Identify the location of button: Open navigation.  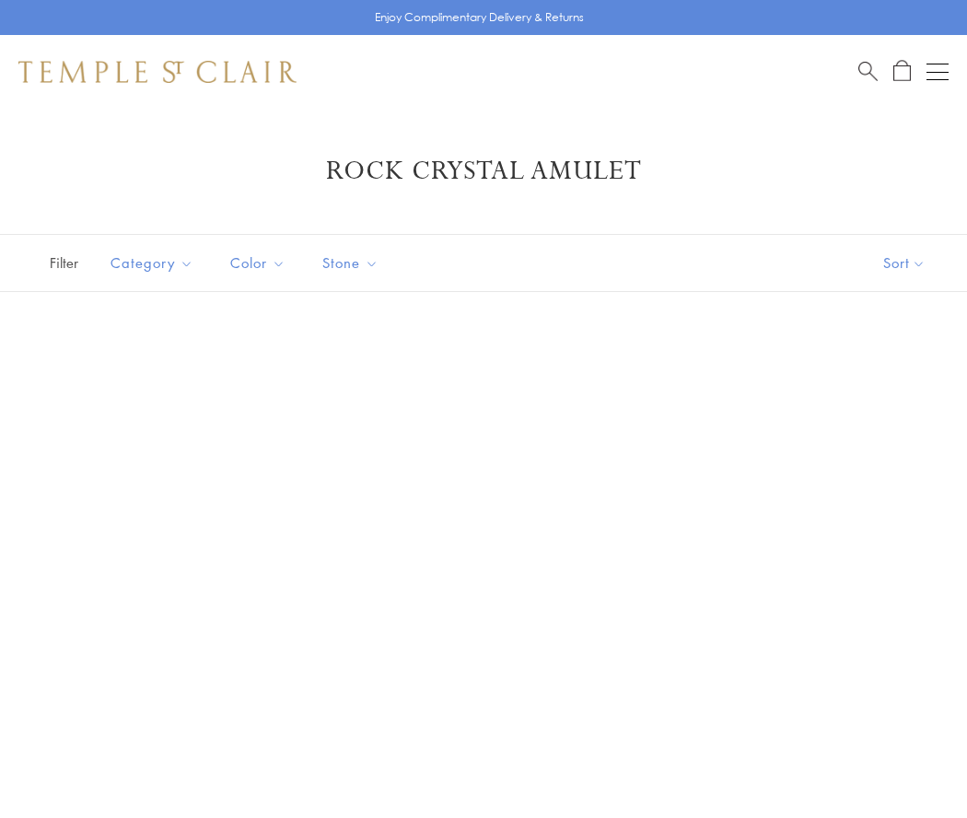
(938, 72).